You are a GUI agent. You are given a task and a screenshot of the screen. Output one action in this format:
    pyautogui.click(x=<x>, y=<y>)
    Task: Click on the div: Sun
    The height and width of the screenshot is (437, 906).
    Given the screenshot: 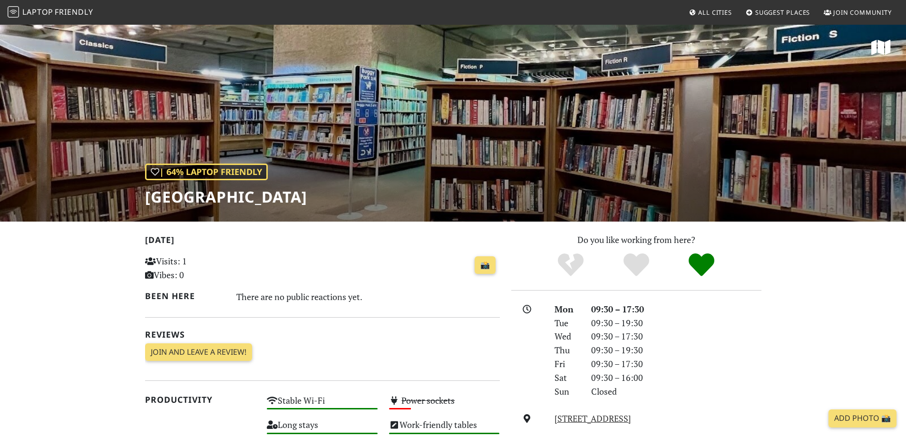 What is the action you would take?
    pyautogui.click(x=567, y=391)
    